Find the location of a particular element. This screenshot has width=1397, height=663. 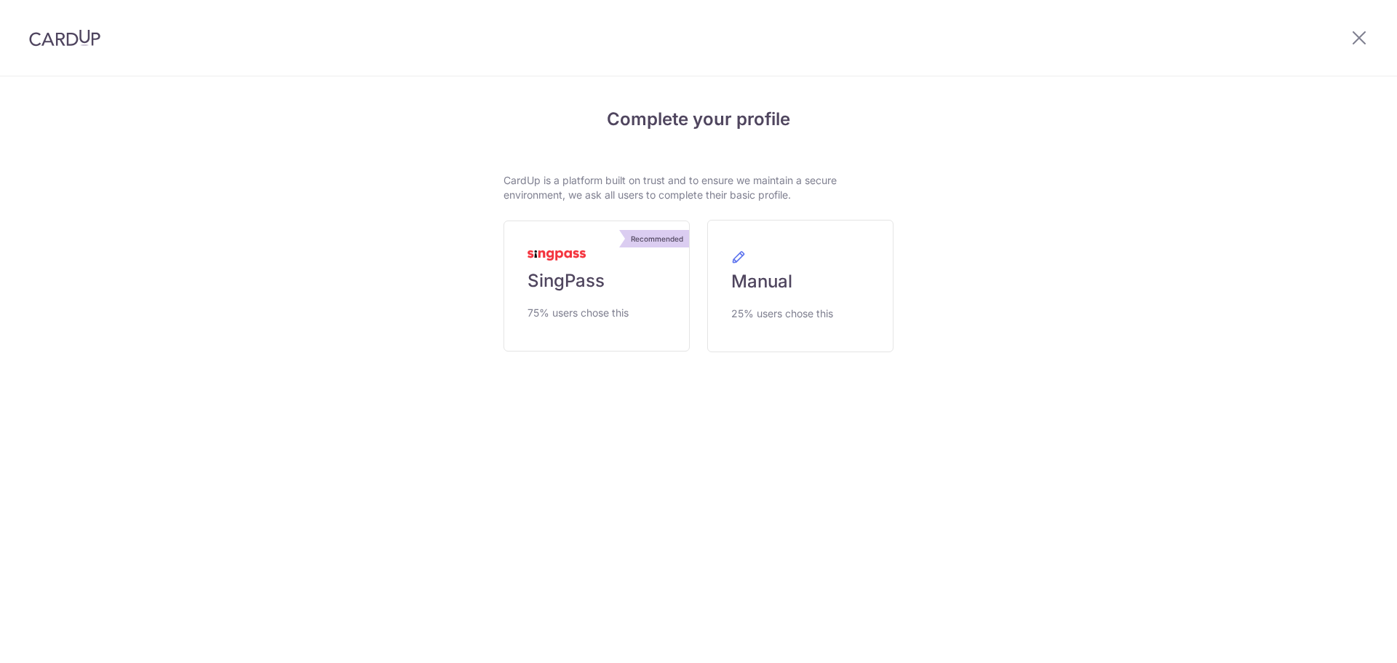

div: Recommended is located at coordinates (657, 239).